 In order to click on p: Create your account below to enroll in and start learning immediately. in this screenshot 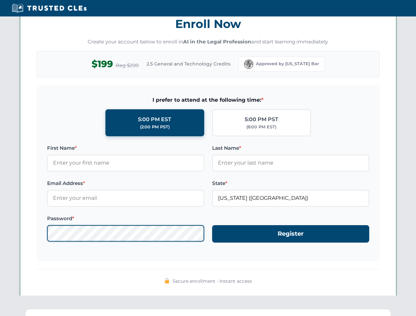, I will do `click(208, 42)`.